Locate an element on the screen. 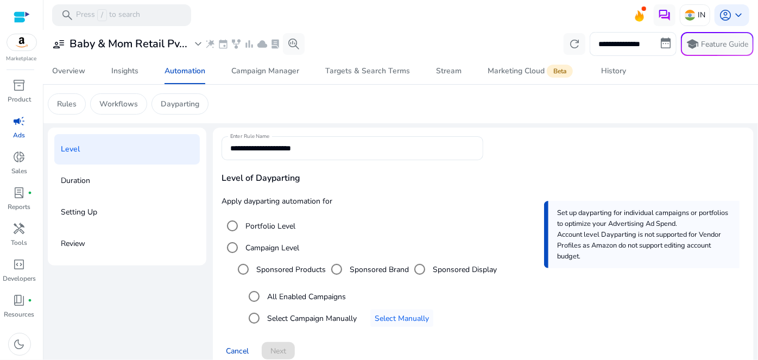 Image resolution: width=758 pixels, height=360 pixels. mat-label: Enter Rule Name is located at coordinates (250, 136).